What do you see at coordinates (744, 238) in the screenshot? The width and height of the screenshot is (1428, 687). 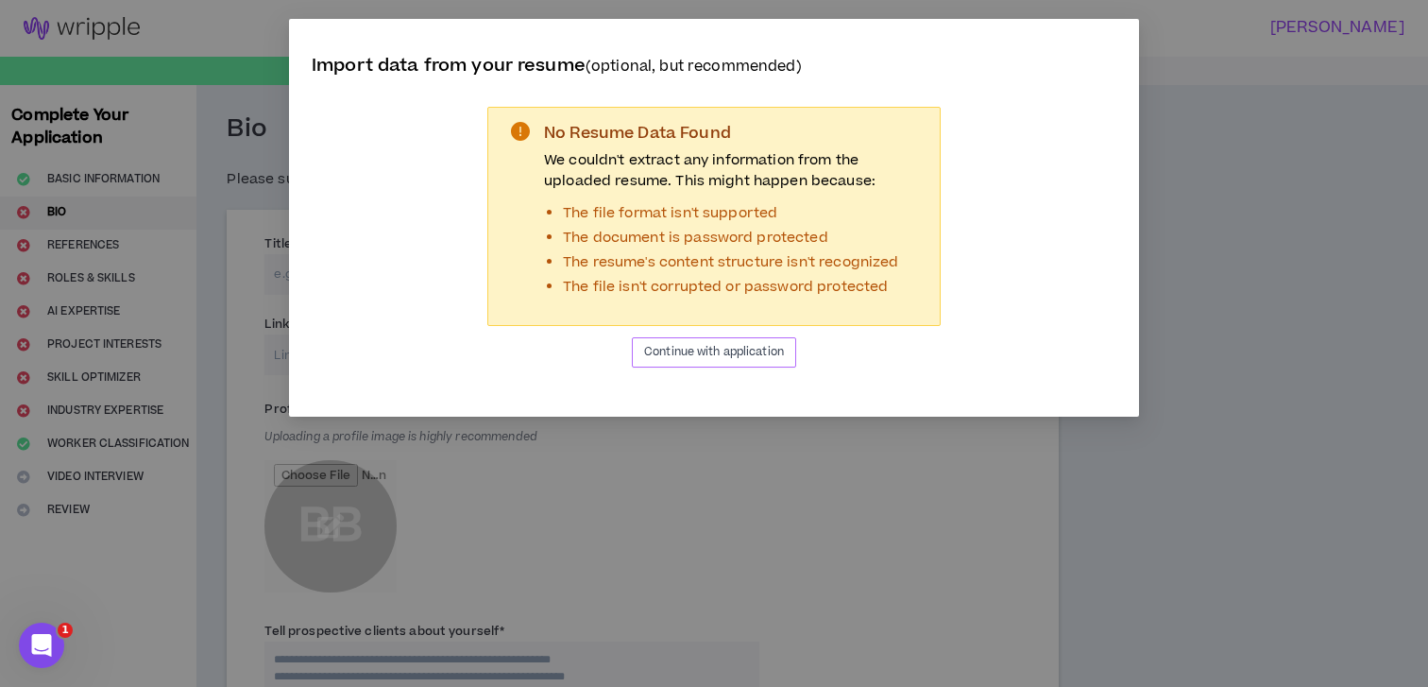 I see `li: The document is password protected` at bounding box center [744, 238].